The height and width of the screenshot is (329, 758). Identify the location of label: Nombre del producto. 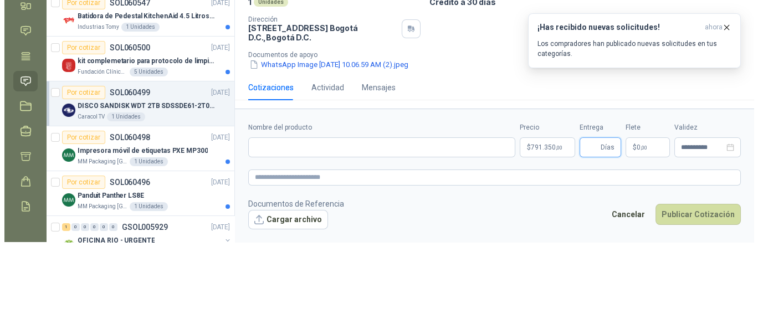
(377, 127).